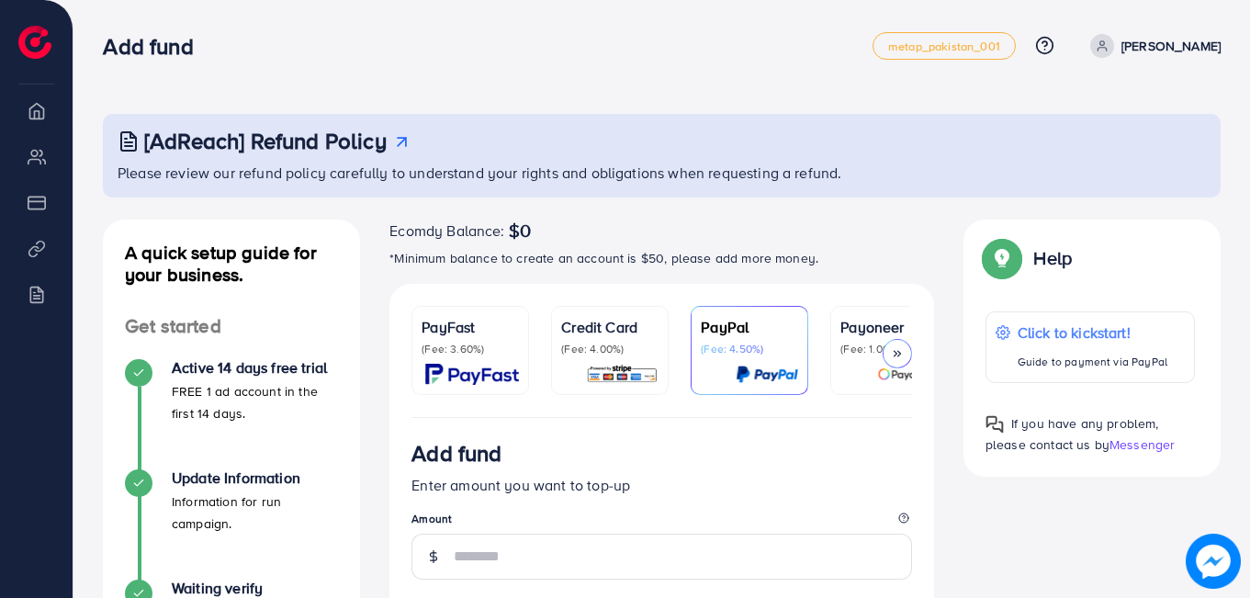 The width and height of the screenshot is (1250, 598). Describe the element at coordinates (1092, 362) in the screenshot. I see `p: Guide to payment via PayPal` at that location.